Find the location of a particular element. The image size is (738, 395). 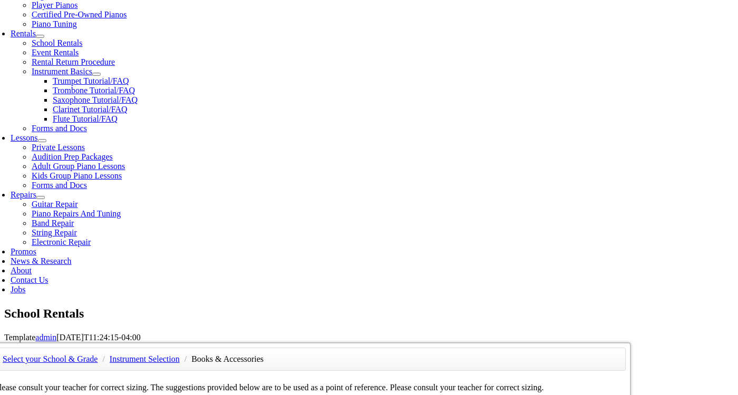

a: Instrument Selection is located at coordinates (144, 359).